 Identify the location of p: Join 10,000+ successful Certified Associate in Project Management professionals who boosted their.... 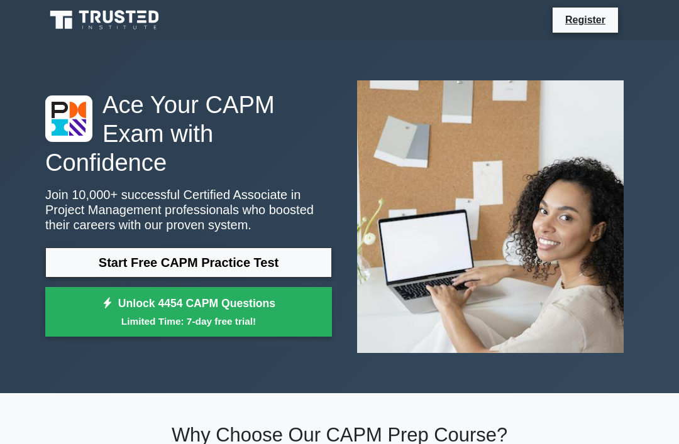
(189, 210).